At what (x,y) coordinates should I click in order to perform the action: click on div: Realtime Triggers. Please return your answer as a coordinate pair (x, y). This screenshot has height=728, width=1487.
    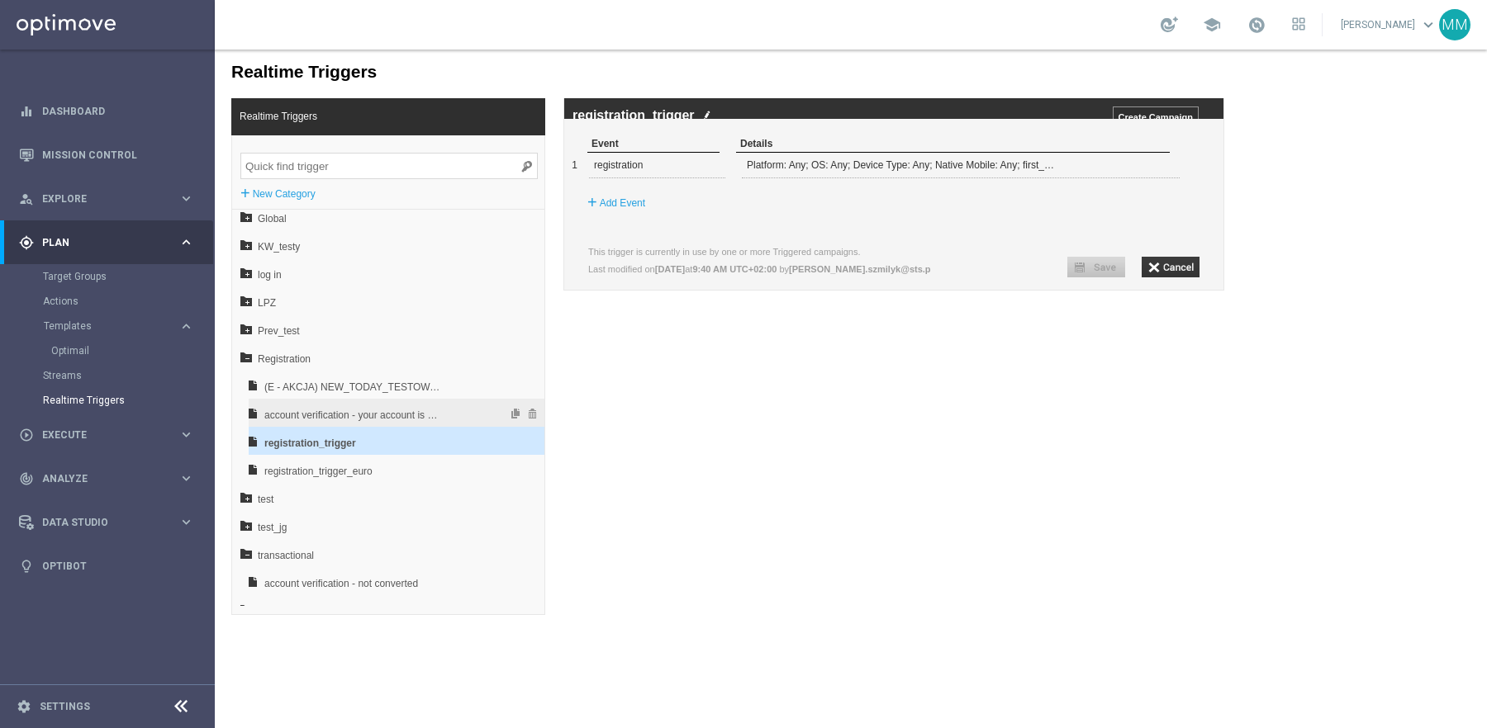
    Looking at the image, I should click on (128, 401).